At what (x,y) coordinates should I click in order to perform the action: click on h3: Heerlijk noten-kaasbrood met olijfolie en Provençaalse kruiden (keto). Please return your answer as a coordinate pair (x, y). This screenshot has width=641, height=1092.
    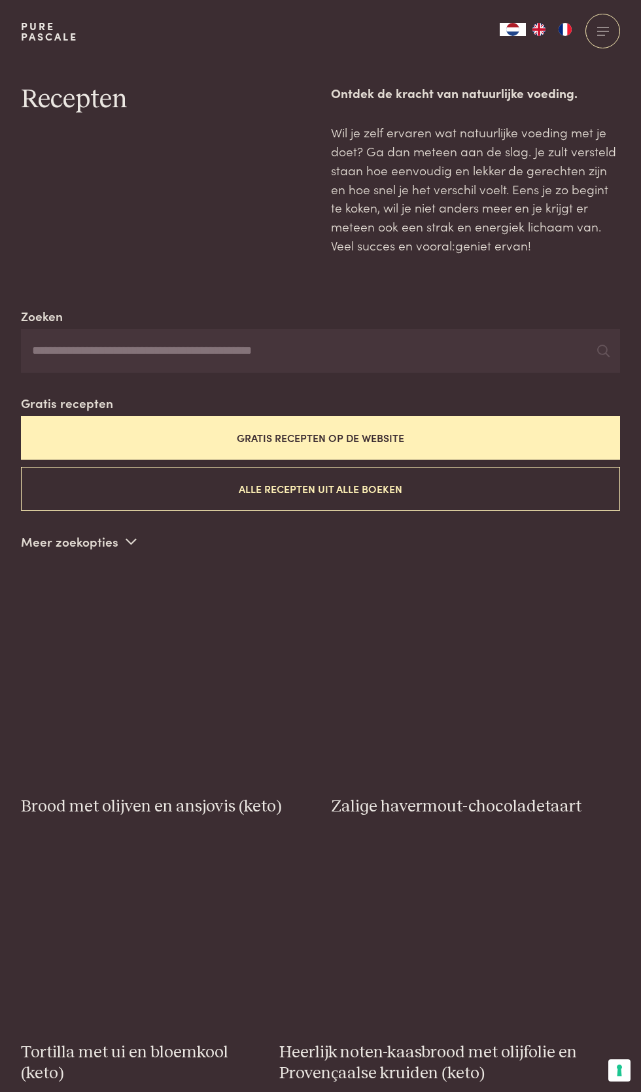
    Looking at the image, I should click on (449, 1064).